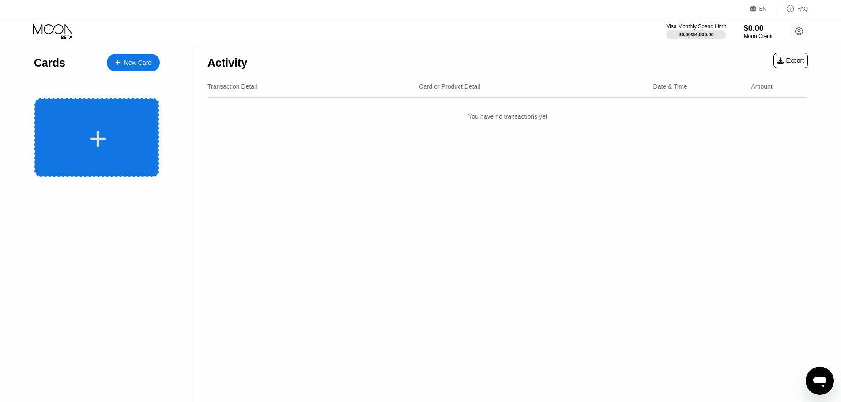  I want to click on div: Export, so click(791, 61).